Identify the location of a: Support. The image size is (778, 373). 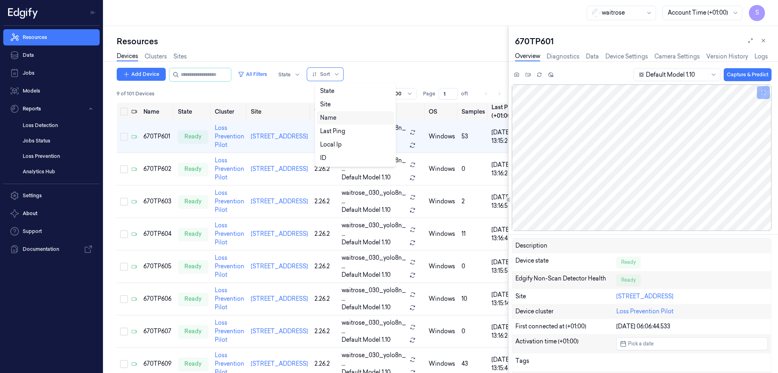
(51, 231).